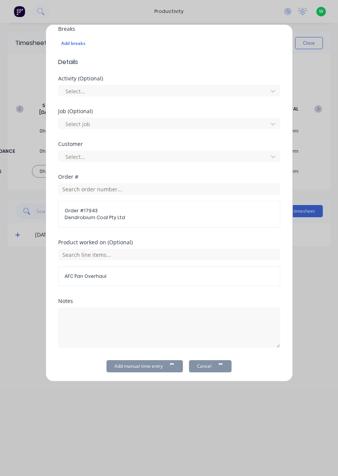  What do you see at coordinates (169, 242) in the screenshot?
I see `div: Product worked on (Optional)` at bounding box center [169, 242].